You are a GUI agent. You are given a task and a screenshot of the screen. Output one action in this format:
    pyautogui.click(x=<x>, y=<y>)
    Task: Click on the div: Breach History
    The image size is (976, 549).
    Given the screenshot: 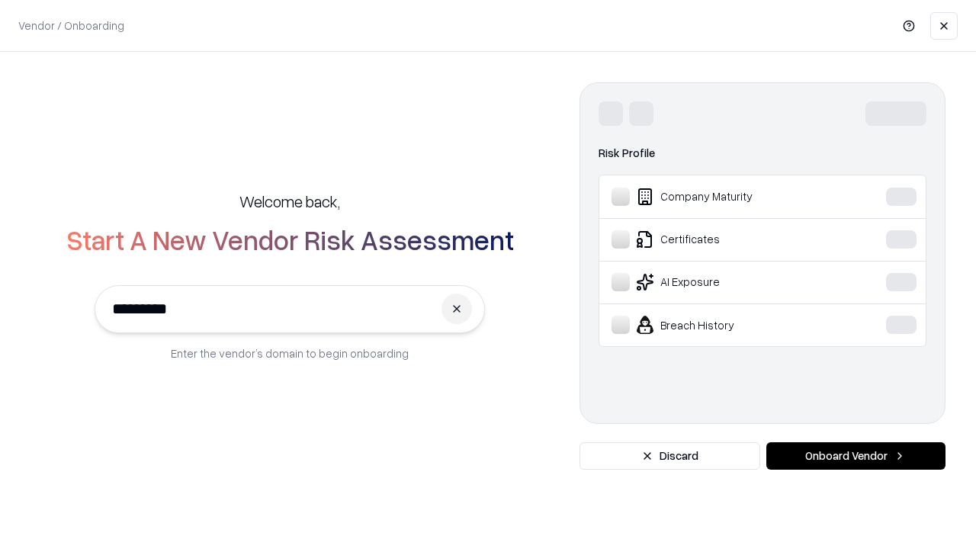 What is the action you would take?
    pyautogui.click(x=725, y=325)
    